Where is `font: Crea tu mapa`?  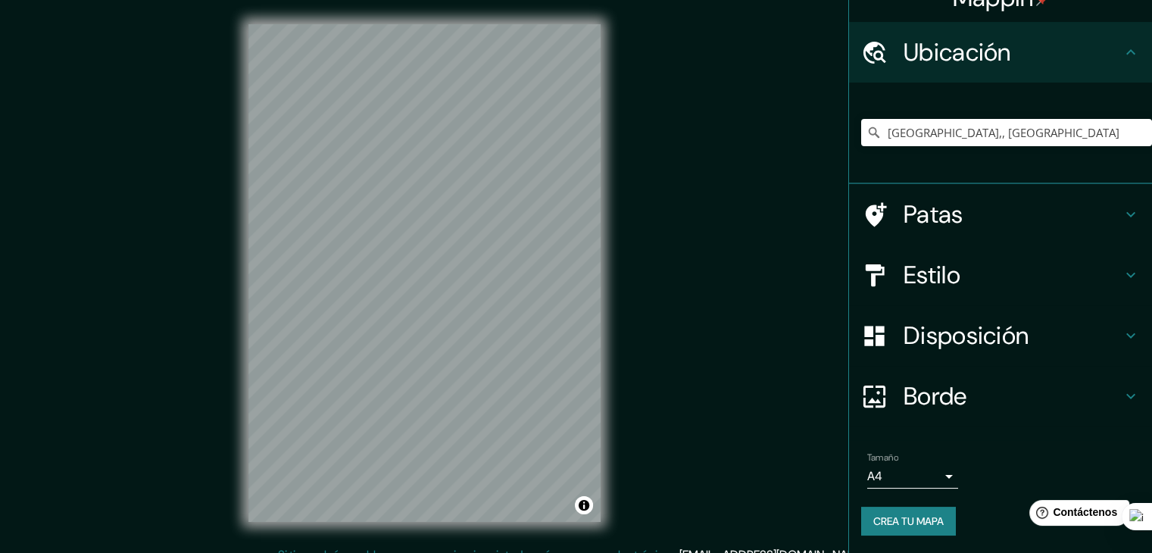
font: Crea tu mapa is located at coordinates (908, 521).